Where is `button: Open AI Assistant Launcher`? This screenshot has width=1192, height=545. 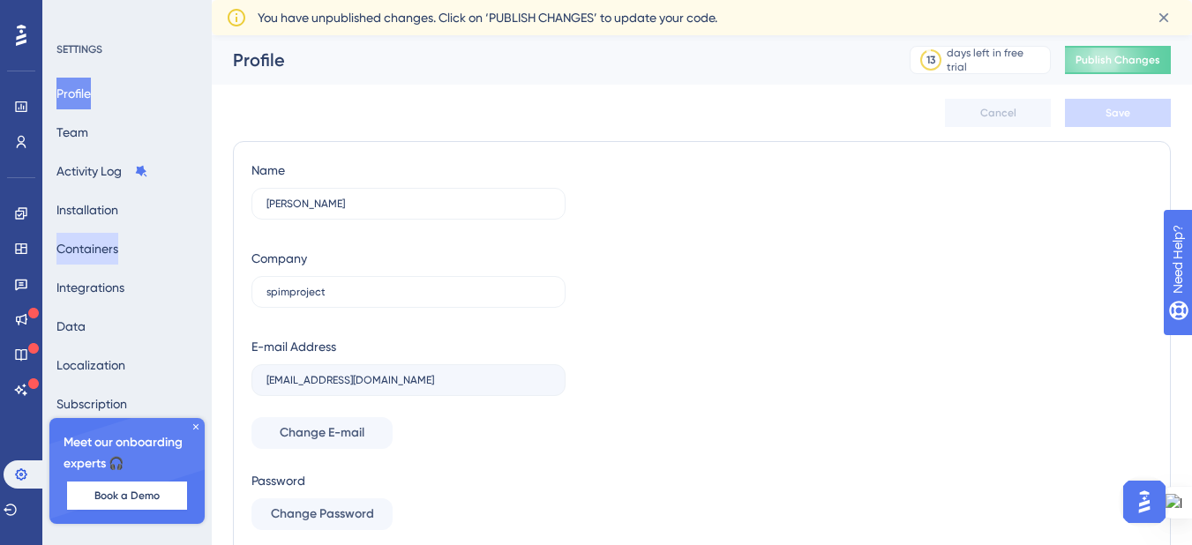 button: Open AI Assistant Launcher is located at coordinates (26, 26).